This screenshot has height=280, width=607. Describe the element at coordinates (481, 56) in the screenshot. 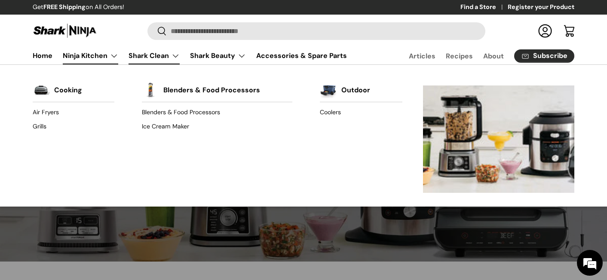

I see `nav: Secondary` at that location.